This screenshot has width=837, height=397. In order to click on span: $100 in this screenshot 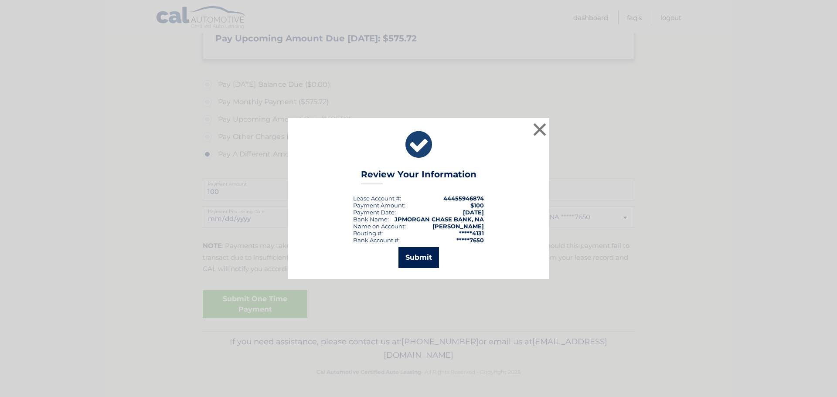, I will do `click(477, 205)`.